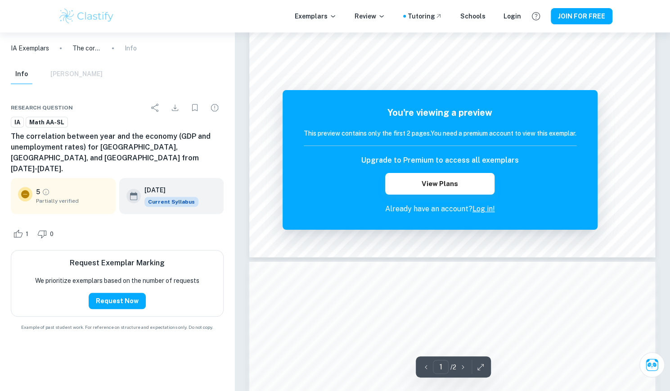 This screenshot has height=391, width=670. I want to click on a: Schools, so click(473, 16).